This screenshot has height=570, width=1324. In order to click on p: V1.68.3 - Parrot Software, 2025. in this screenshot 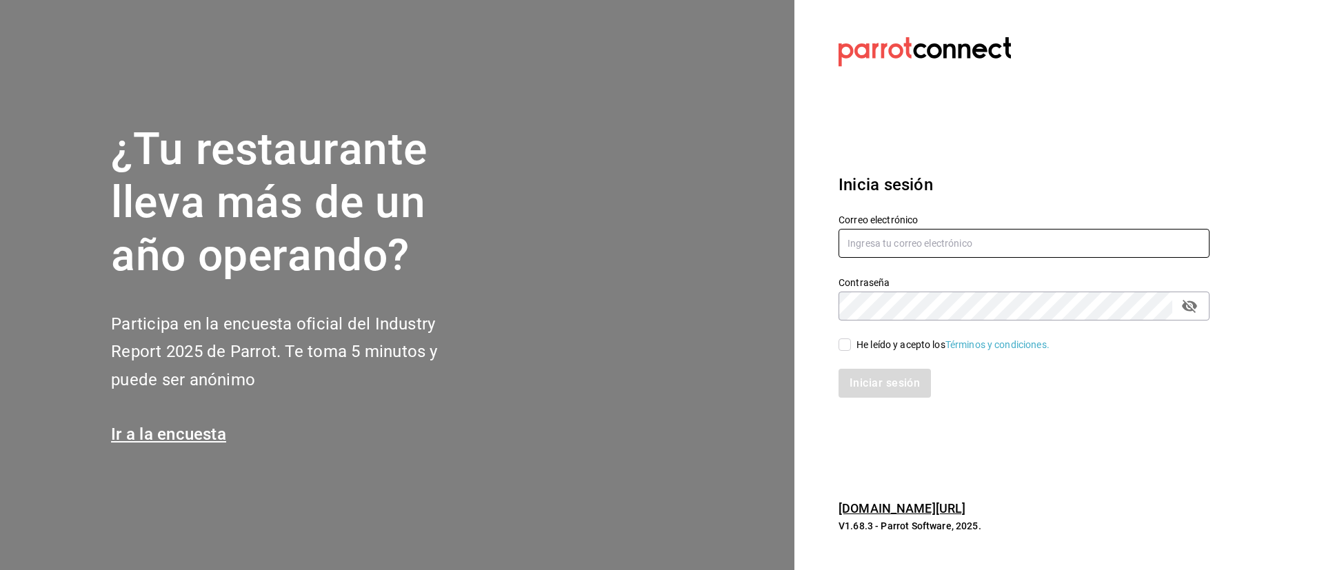, I will do `click(1024, 526)`.